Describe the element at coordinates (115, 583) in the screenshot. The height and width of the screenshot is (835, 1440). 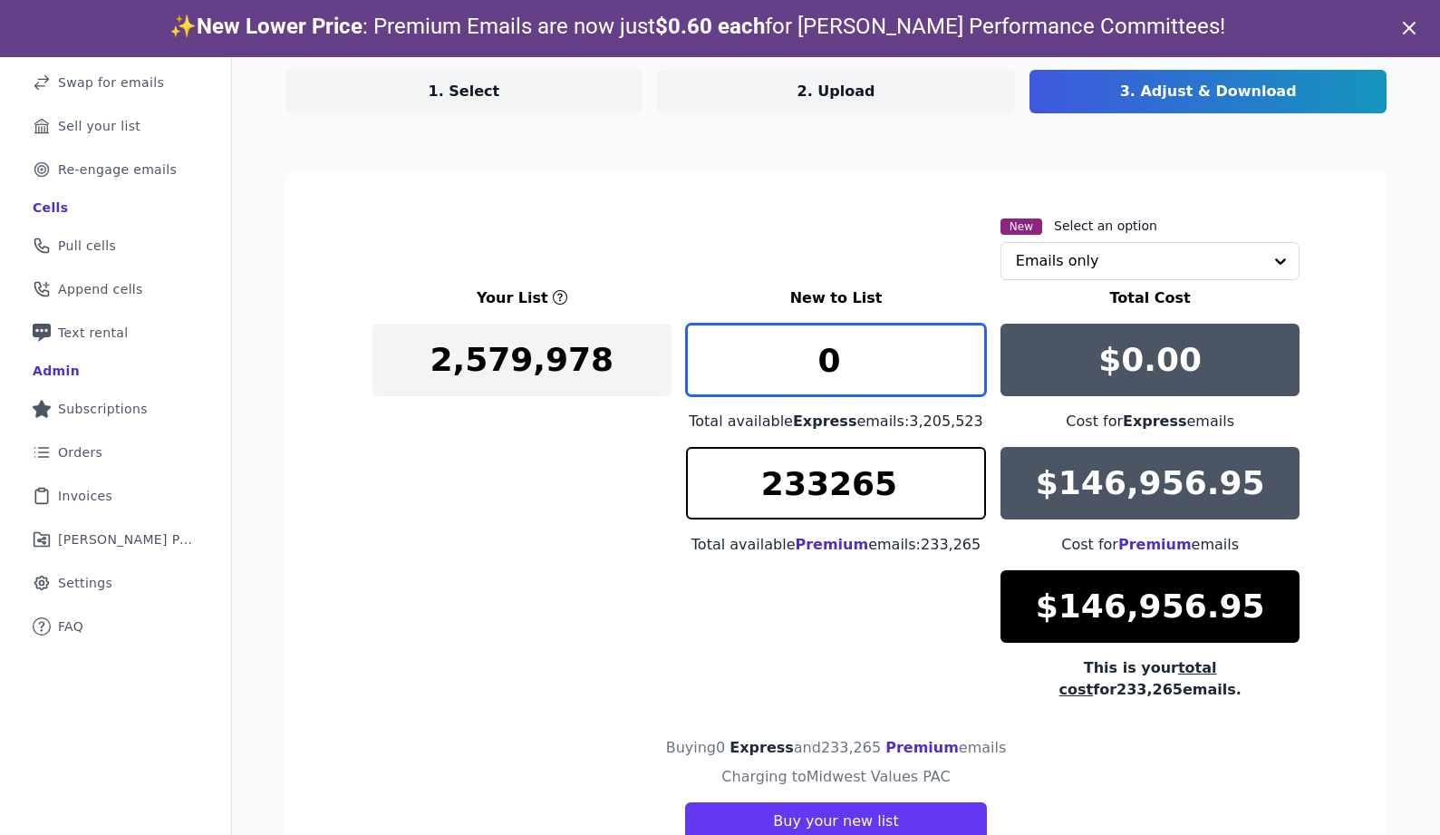
I see `a: Settings` at that location.